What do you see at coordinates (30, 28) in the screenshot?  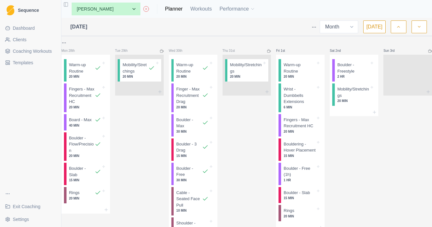 I see `a: Dashboard` at bounding box center [30, 28].